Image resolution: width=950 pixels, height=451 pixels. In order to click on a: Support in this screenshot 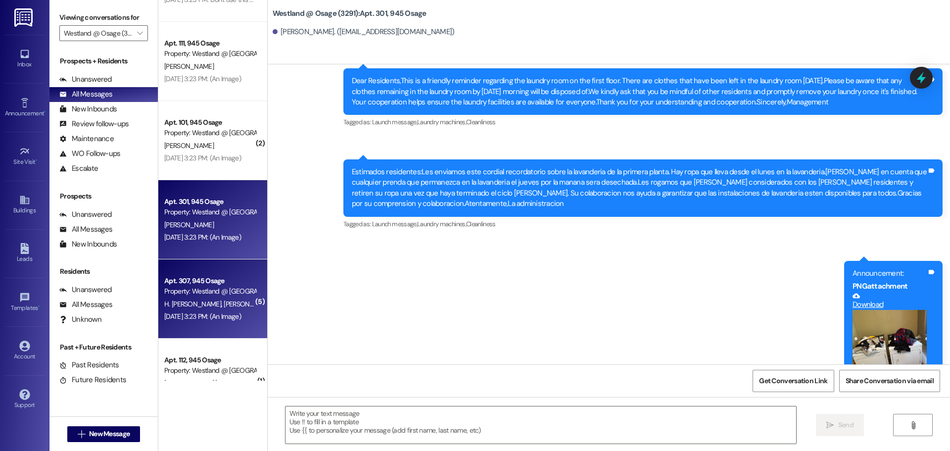, I will do `click(25, 399)`.